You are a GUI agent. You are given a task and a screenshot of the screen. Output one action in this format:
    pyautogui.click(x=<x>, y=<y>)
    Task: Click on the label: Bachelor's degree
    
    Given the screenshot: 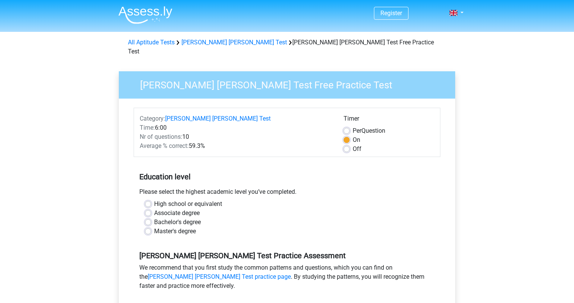 What is the action you would take?
    pyautogui.click(x=177, y=222)
    